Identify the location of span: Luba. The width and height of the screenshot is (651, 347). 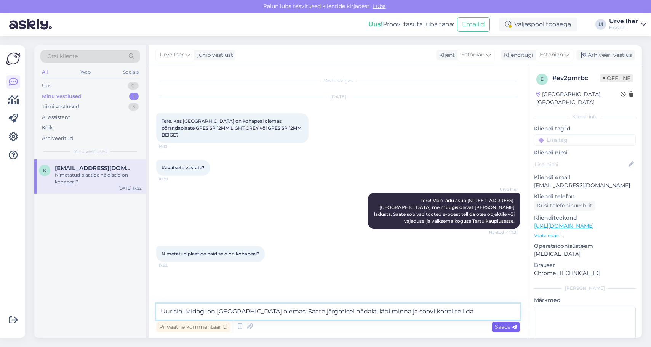
(379, 6).